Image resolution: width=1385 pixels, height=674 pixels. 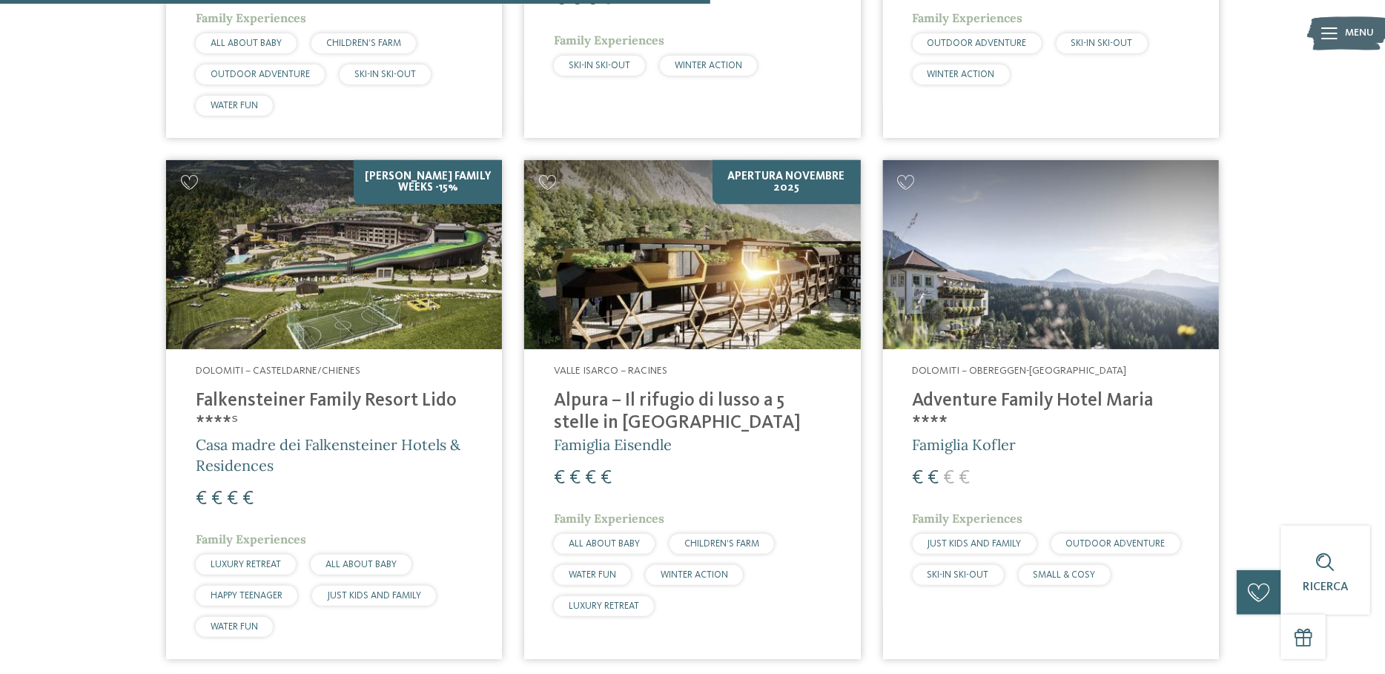 What do you see at coordinates (612, 444) in the screenshot?
I see `span: Famiglia Eisendle` at bounding box center [612, 444].